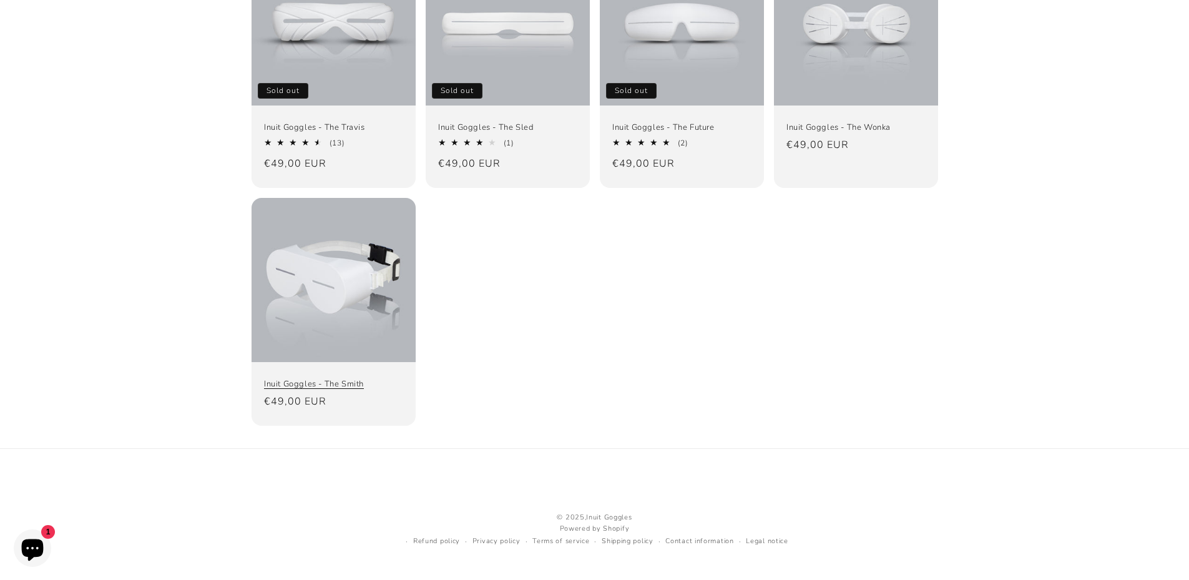 This screenshot has height=580, width=1189. What do you see at coordinates (333, 384) in the screenshot?
I see `a: Inuit Goggles - The Smith` at bounding box center [333, 384].